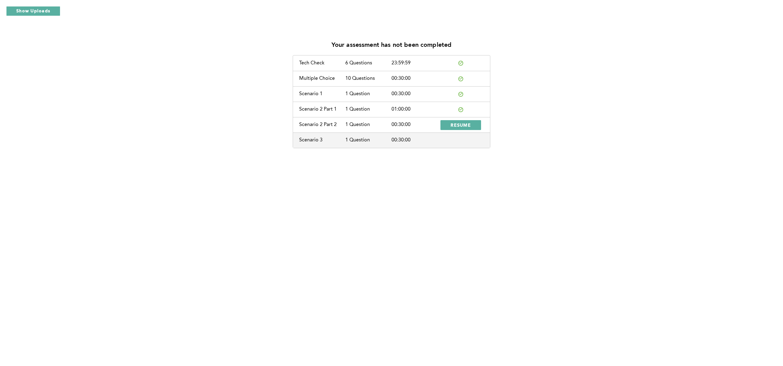  Describe the element at coordinates (322, 63) in the screenshot. I see `div: Tech Check` at that location.